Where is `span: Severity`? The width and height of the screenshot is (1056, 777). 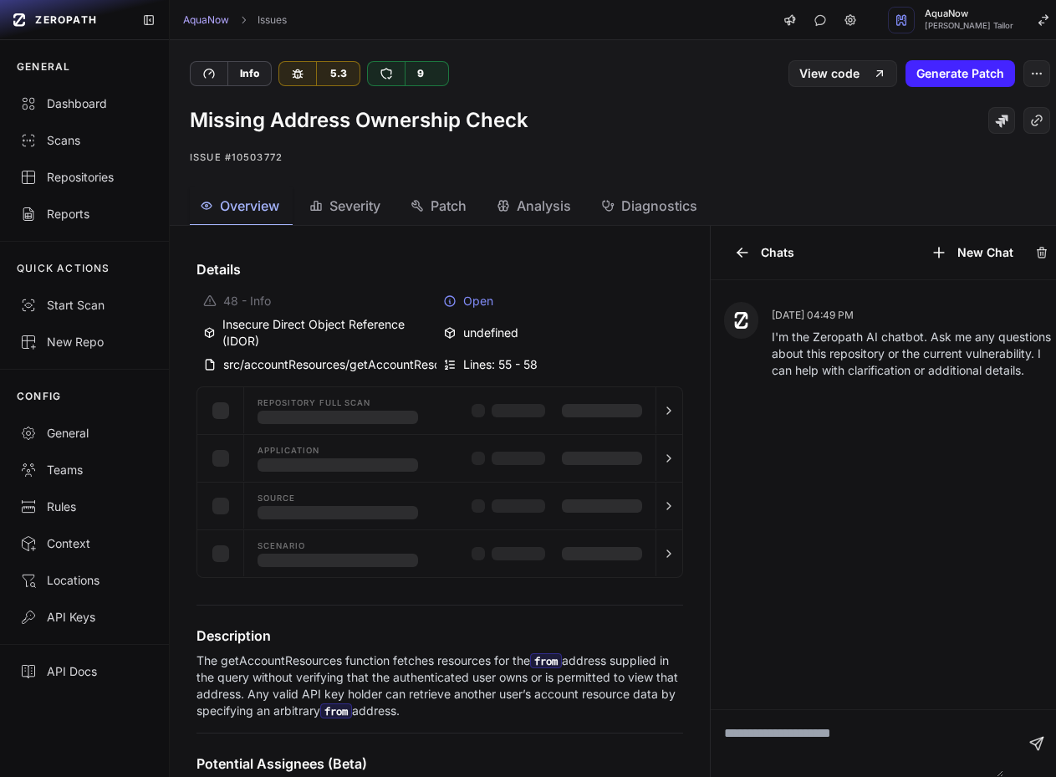 span: Severity is located at coordinates (354, 206).